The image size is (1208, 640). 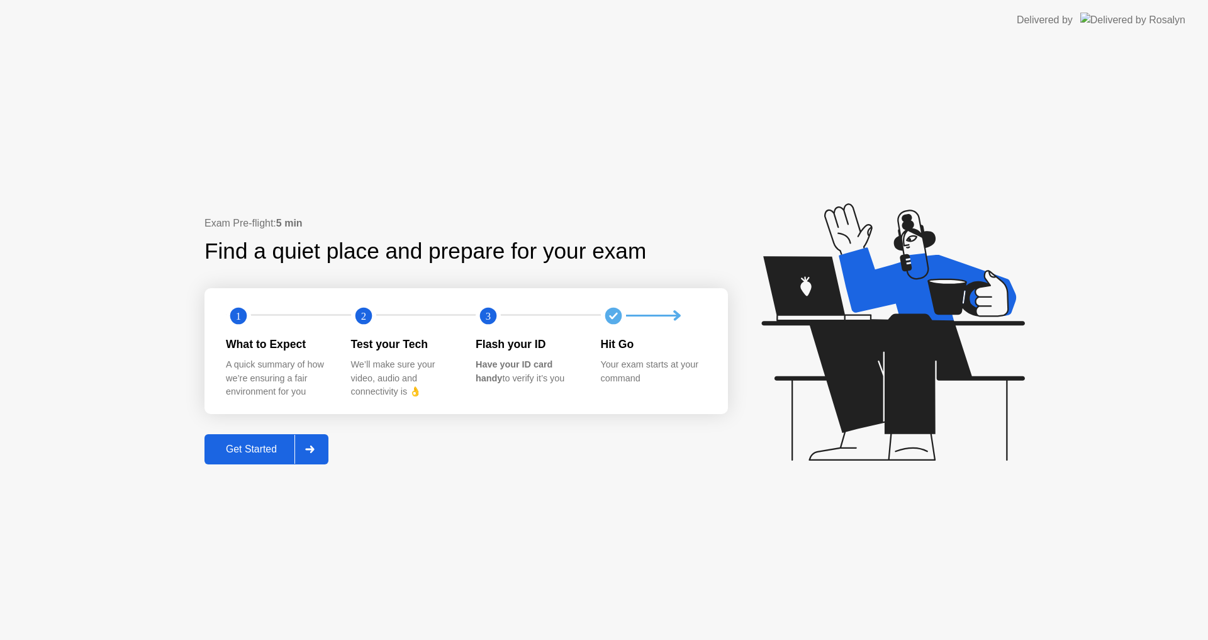 I want to click on text: 2, so click(x=363, y=315).